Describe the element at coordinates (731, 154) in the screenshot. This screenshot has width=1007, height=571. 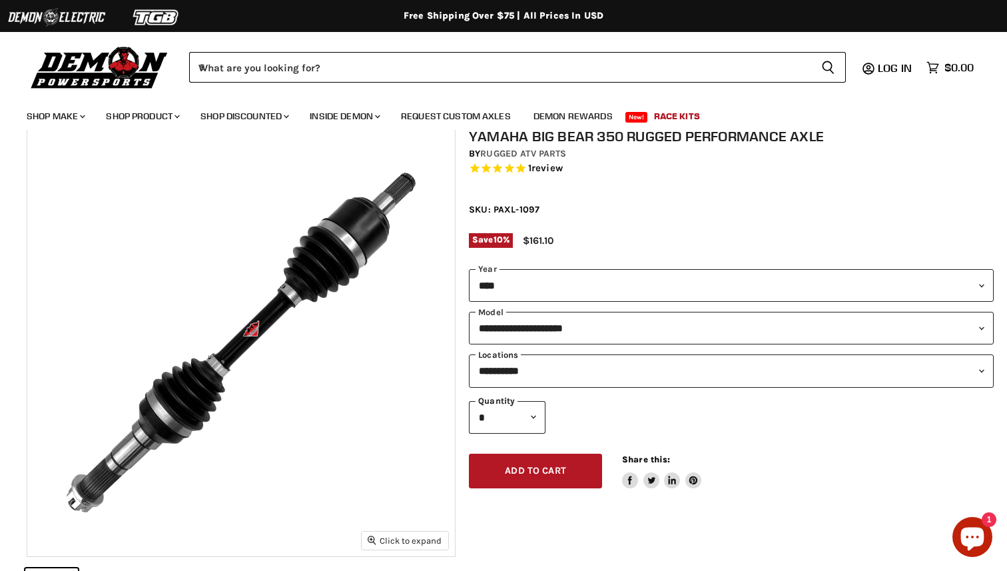
I see `div: by` at that location.